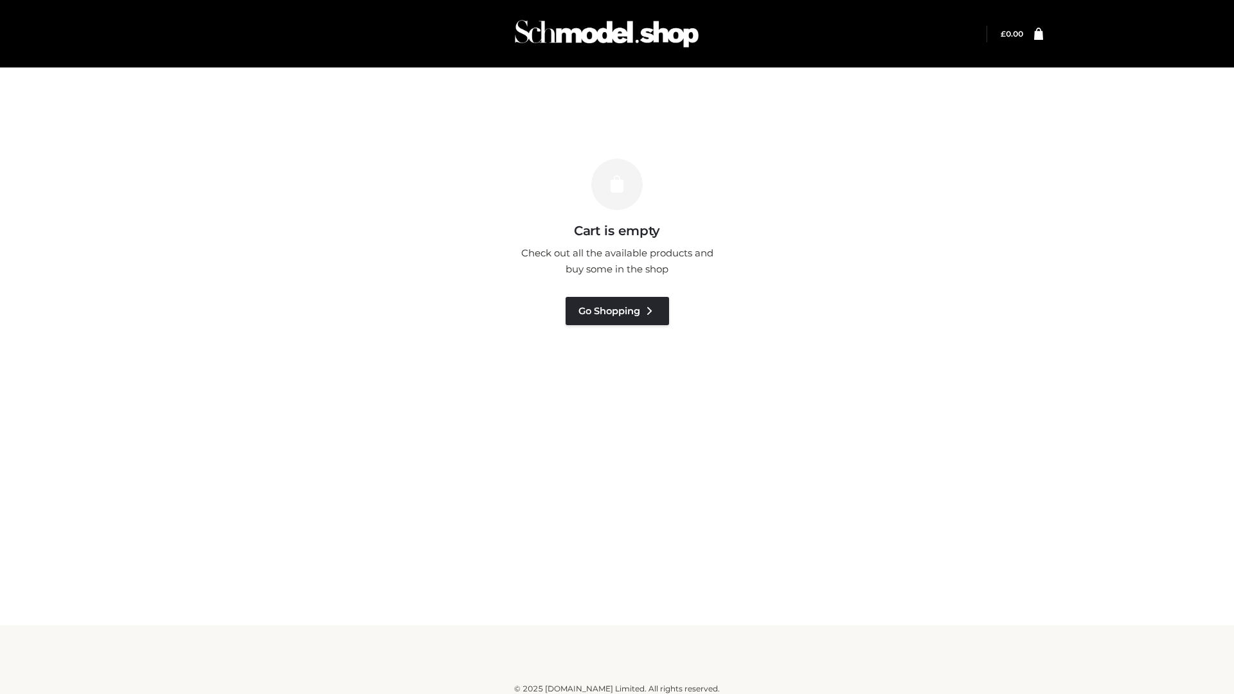 This screenshot has width=1234, height=694. I want to click on bdi: 0.00, so click(1012, 33).